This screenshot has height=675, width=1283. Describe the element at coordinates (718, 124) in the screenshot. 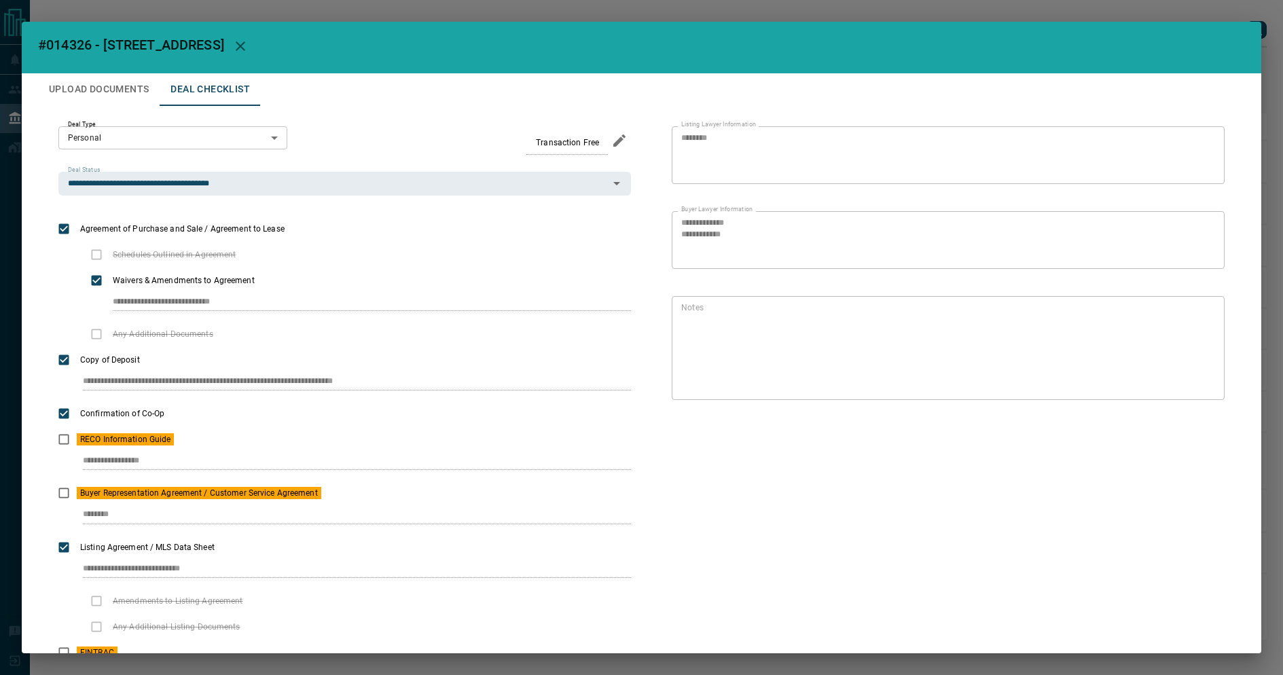

I see `label: Listing Lawyer Information` at that location.